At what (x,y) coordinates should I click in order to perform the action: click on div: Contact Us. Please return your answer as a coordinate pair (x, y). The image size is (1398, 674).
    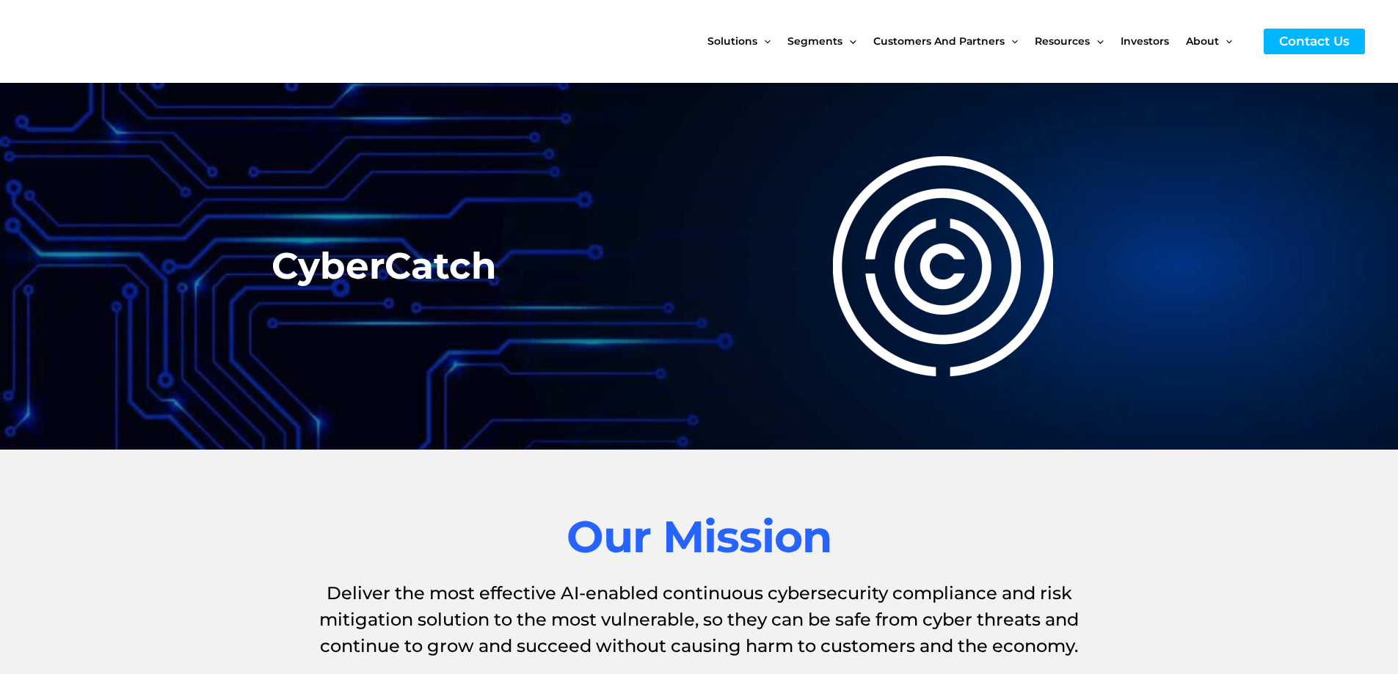
    Looking at the image, I should click on (1314, 41).